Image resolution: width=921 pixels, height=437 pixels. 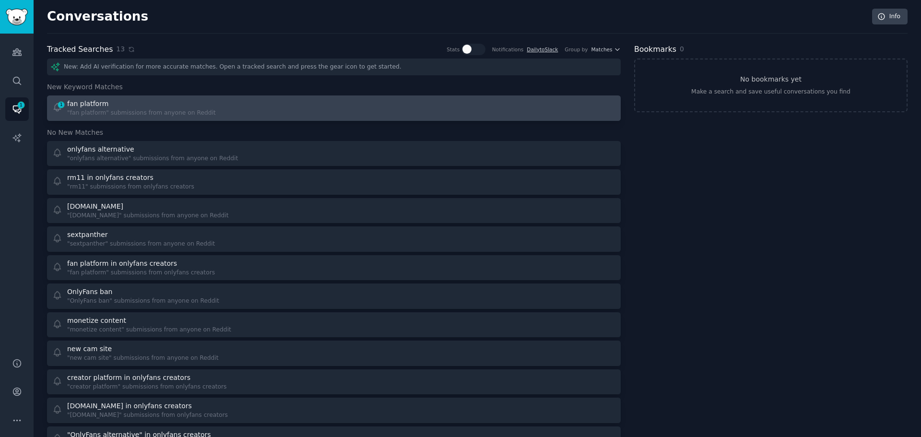 What do you see at coordinates (334, 239) in the screenshot?
I see `a: sextpanther"sextpanther" submissions from anyone on Reddit` at bounding box center [334, 239].